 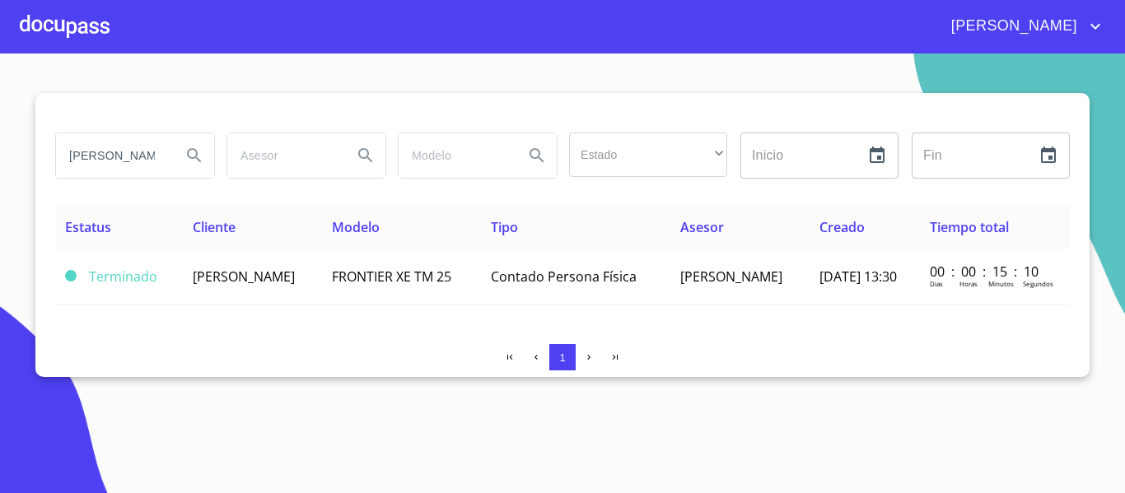 What do you see at coordinates (1038, 283) in the screenshot?
I see `p: Segundos` at bounding box center [1038, 283].